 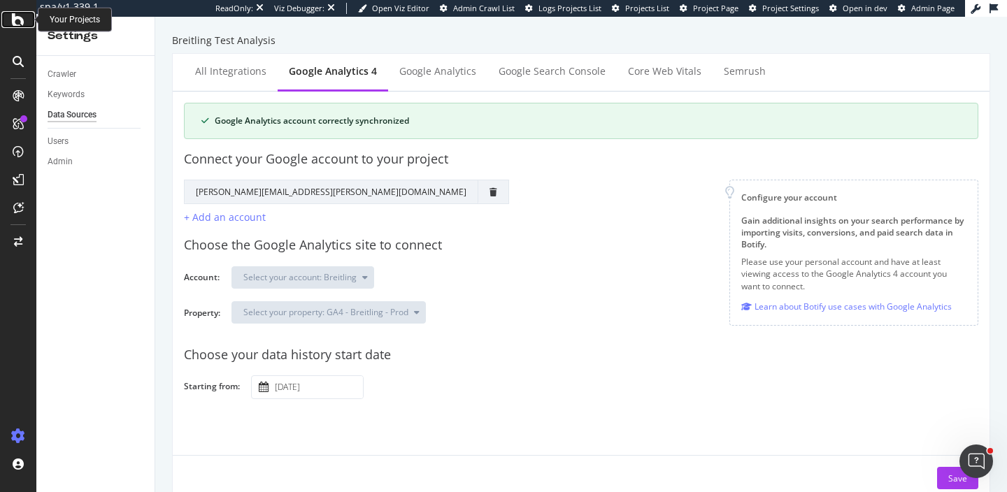 What do you see at coordinates (212, 388) in the screenshot?
I see `label: Starting from:` at bounding box center [212, 388].